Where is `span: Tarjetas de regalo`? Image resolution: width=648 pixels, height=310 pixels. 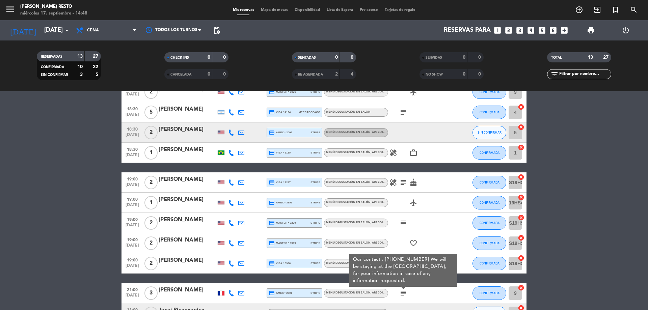 span: Tarjetas de regalo is located at coordinates (400, 10).